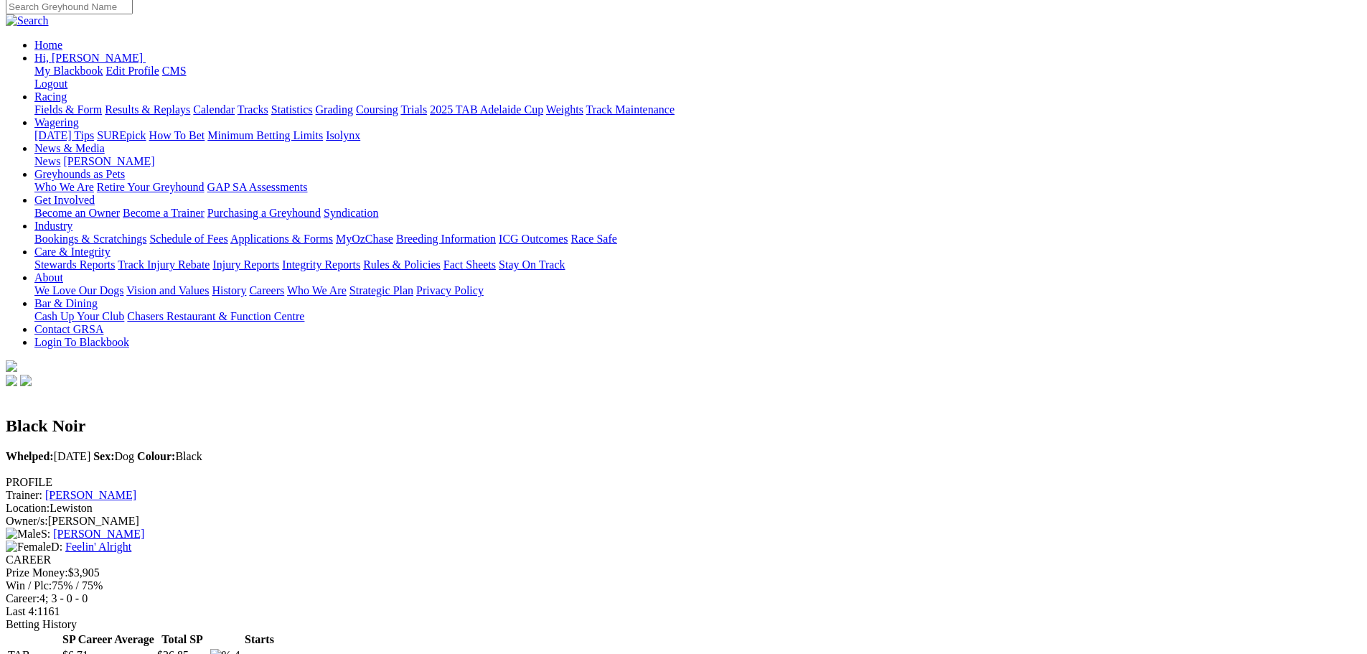 This screenshot has height=654, width=1367. What do you see at coordinates (79, 290) in the screenshot?
I see `a: We Love Our Dogs` at bounding box center [79, 290].